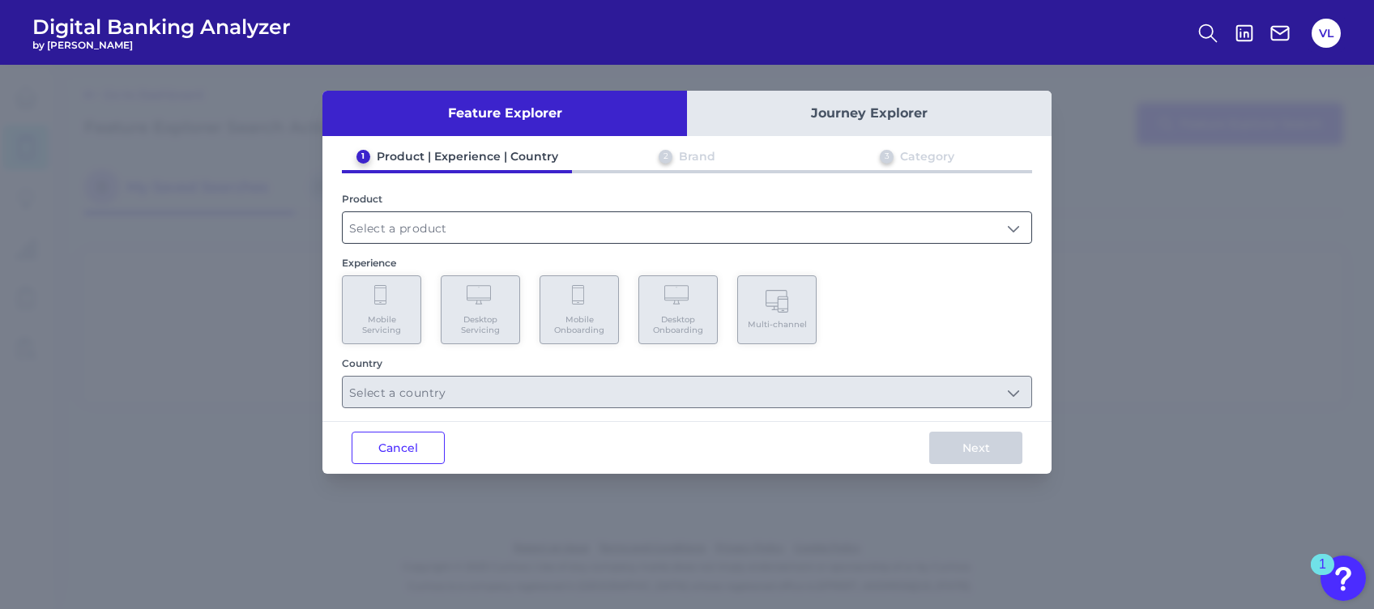 This screenshot has height=609, width=1374. Describe the element at coordinates (579, 325) in the screenshot. I see `span: Mobile Onboarding` at that location.